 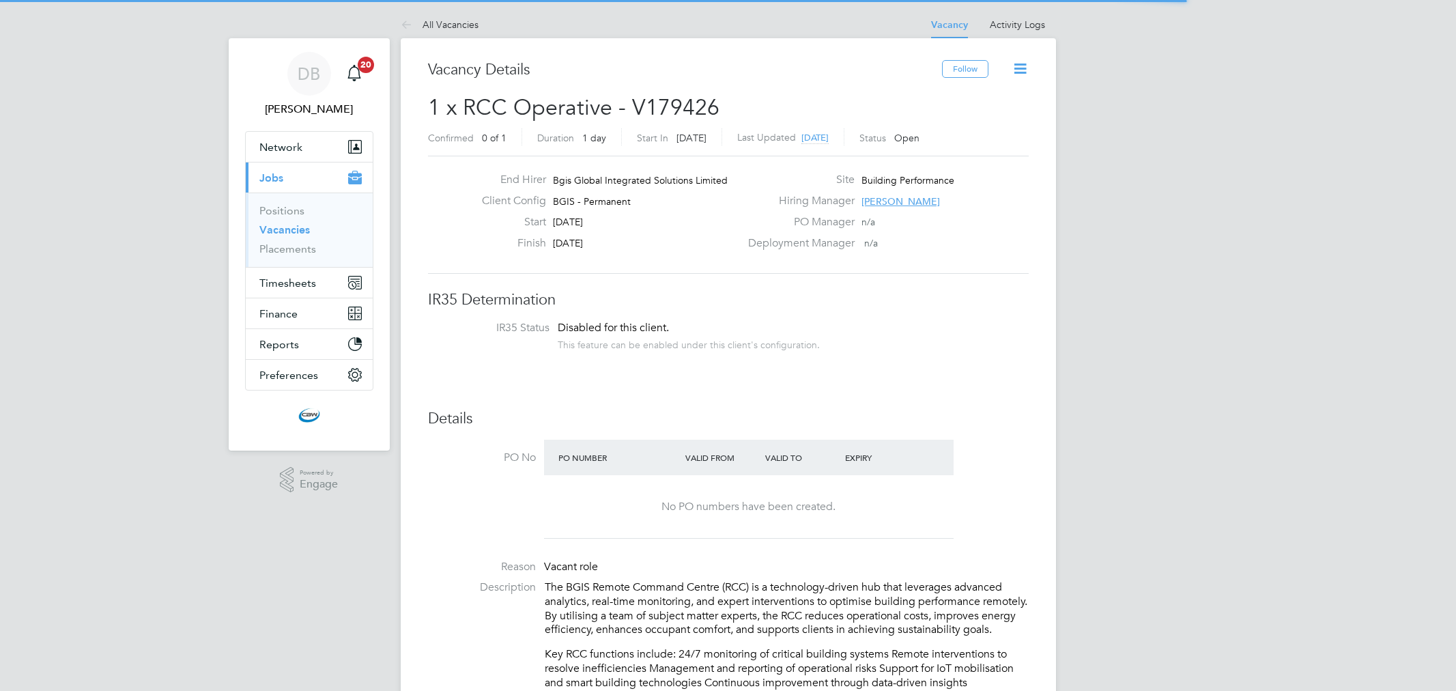 What do you see at coordinates (279, 313) in the screenshot?
I see `span: Finance` at bounding box center [279, 313].